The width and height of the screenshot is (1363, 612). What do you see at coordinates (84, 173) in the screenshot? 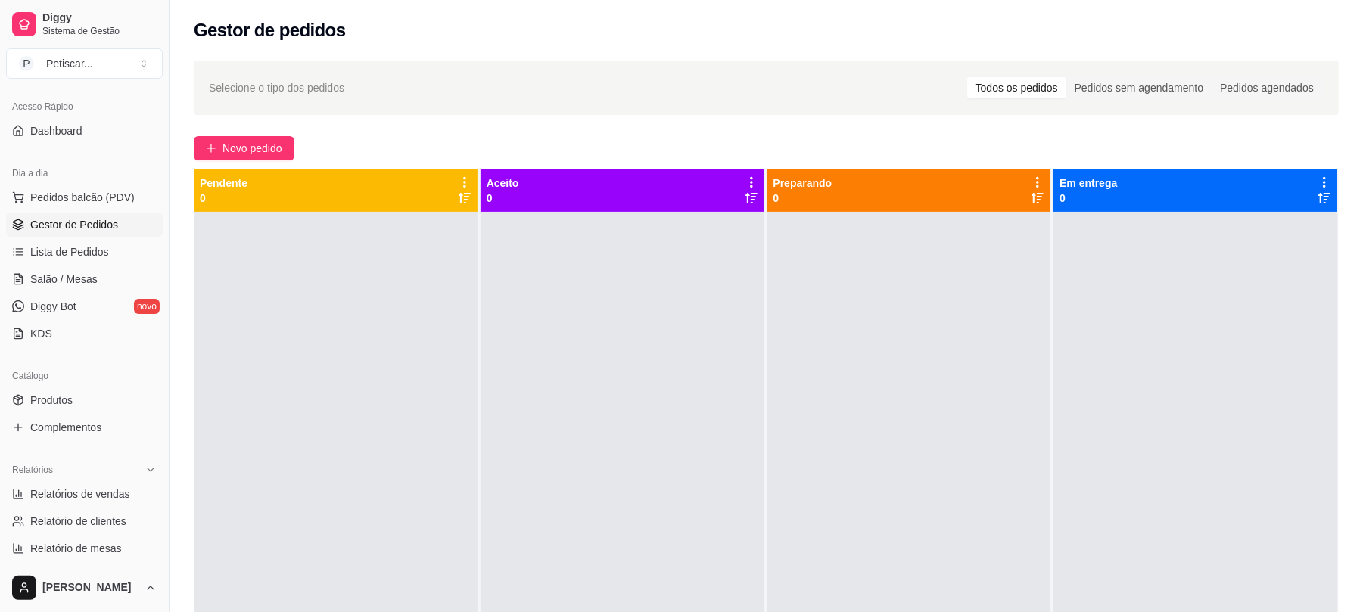
I see `div: Dia a dia` at bounding box center [84, 173].